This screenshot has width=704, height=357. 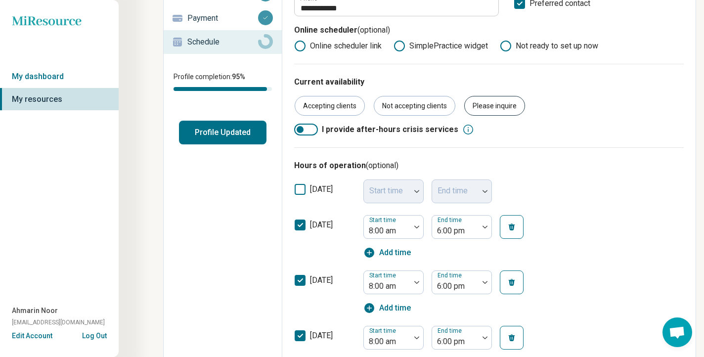 I want to click on div: Profile completion:, so click(x=223, y=81).